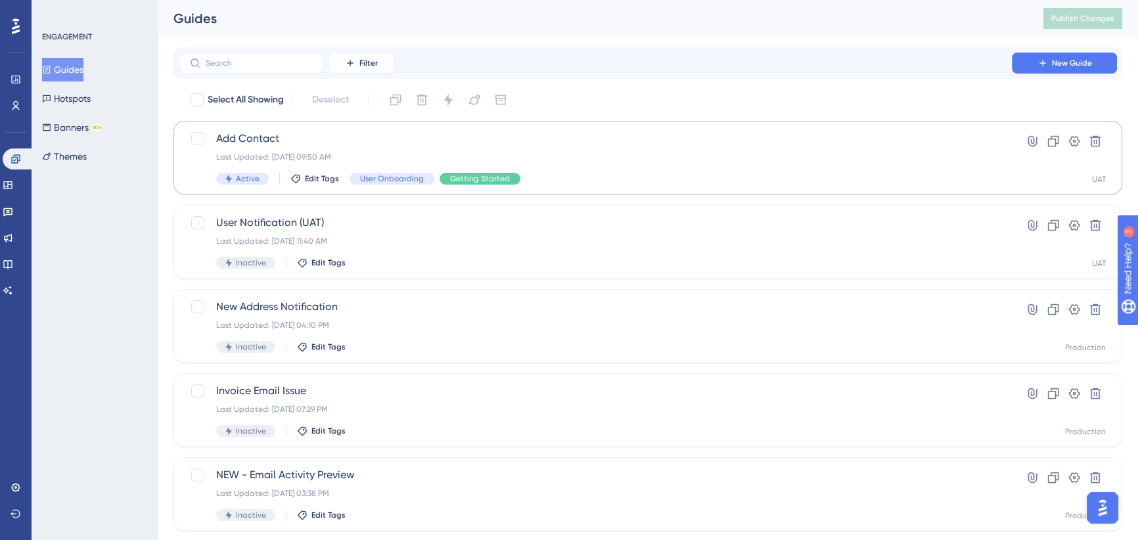 The image size is (1138, 540). I want to click on div: Guides, so click(592, 18).